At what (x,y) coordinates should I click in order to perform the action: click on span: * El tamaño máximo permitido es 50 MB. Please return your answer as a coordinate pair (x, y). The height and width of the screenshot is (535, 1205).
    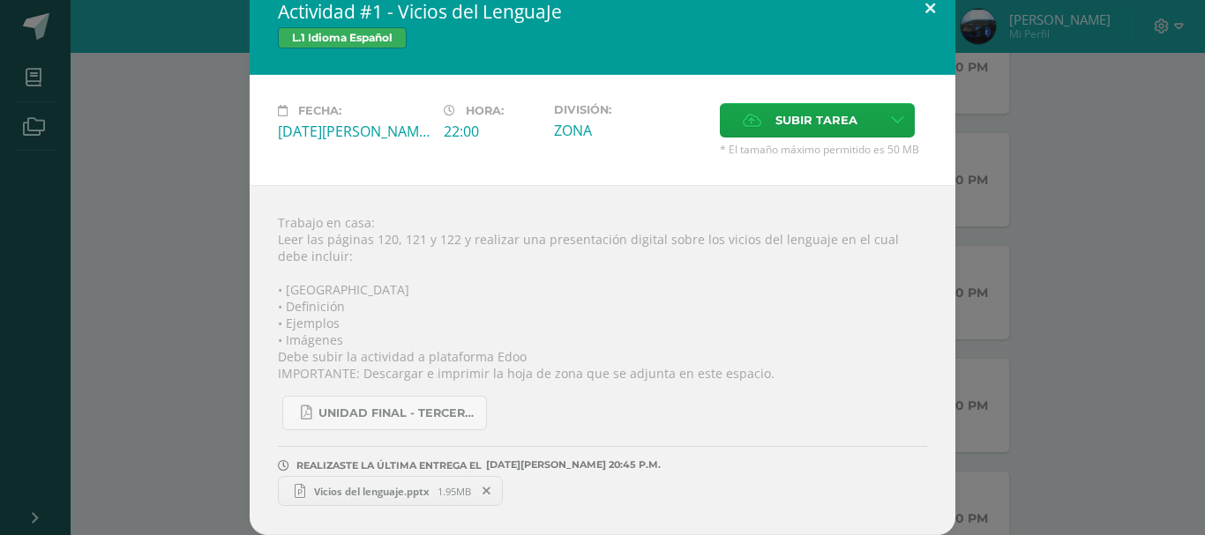
    Looking at the image, I should click on (823, 149).